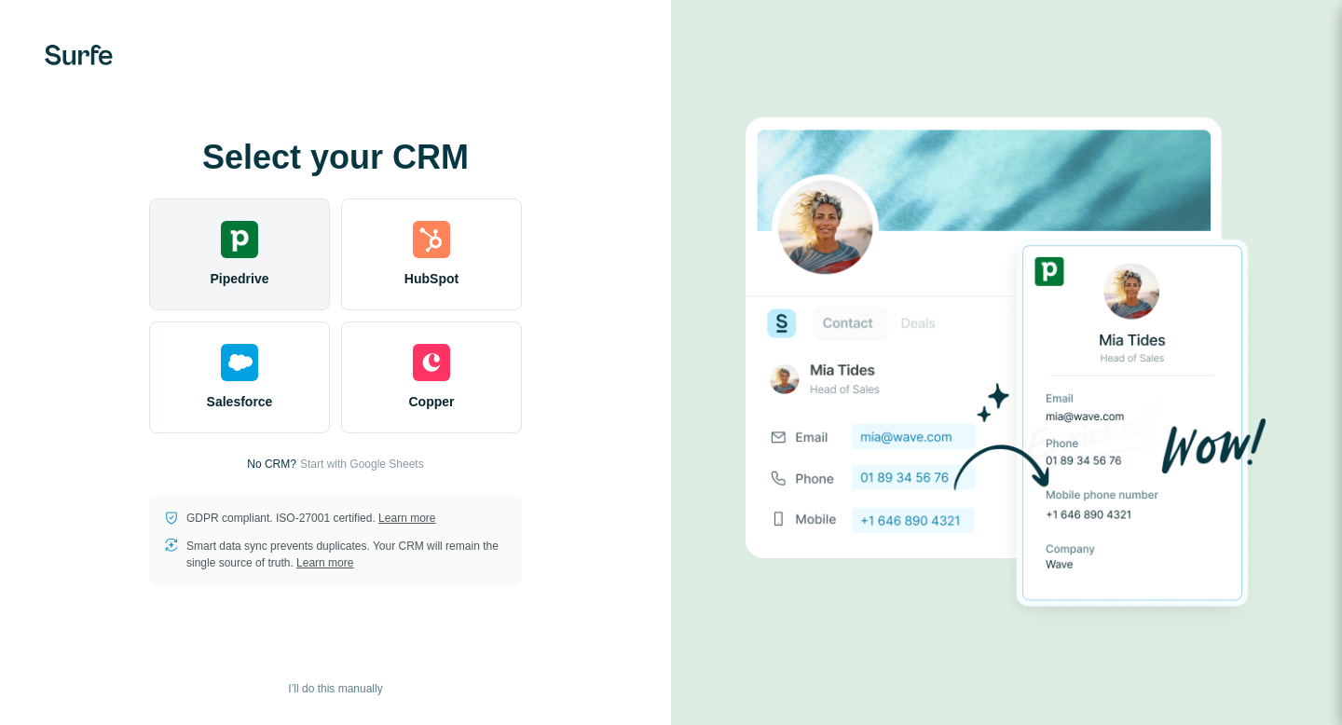  What do you see at coordinates (347, 554) in the screenshot?
I see `p: Smart data sync prevents duplicates. Your CRM will remain the single source of truth.` at bounding box center [347, 554].